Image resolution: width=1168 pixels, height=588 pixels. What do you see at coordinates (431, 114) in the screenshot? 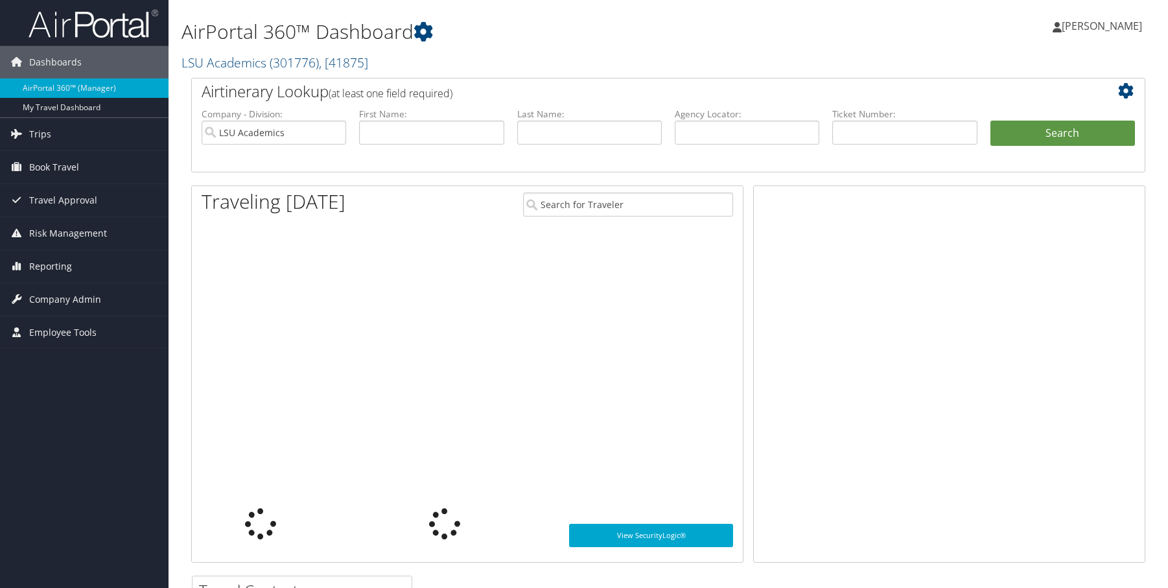
I see `label: First Name:` at bounding box center [431, 114].